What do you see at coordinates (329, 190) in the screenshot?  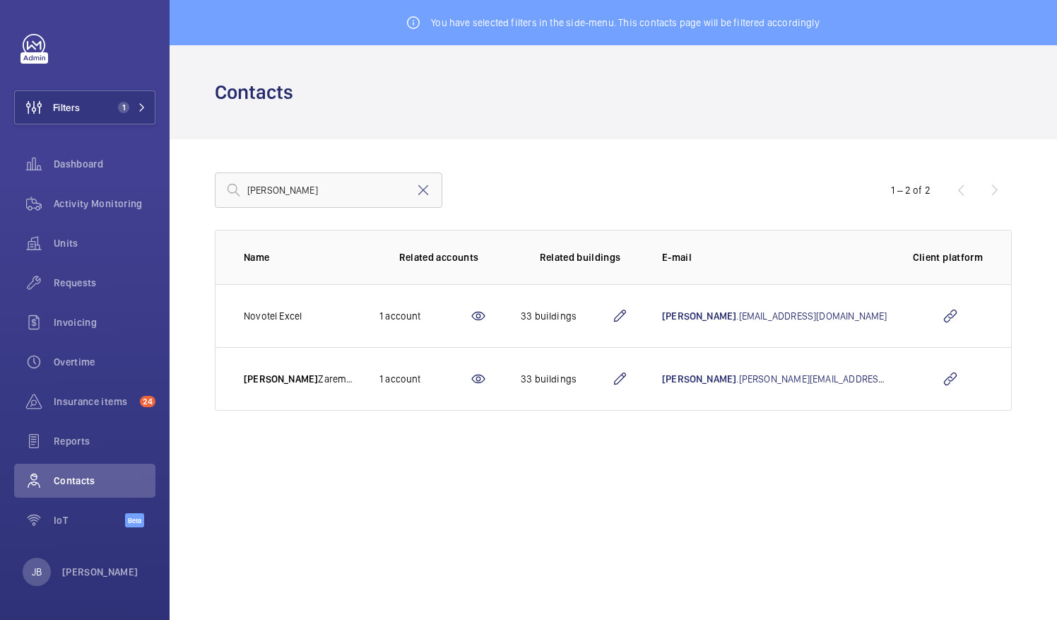 I see `input: Search by lastname, firstname, mail or client` at bounding box center [329, 190].